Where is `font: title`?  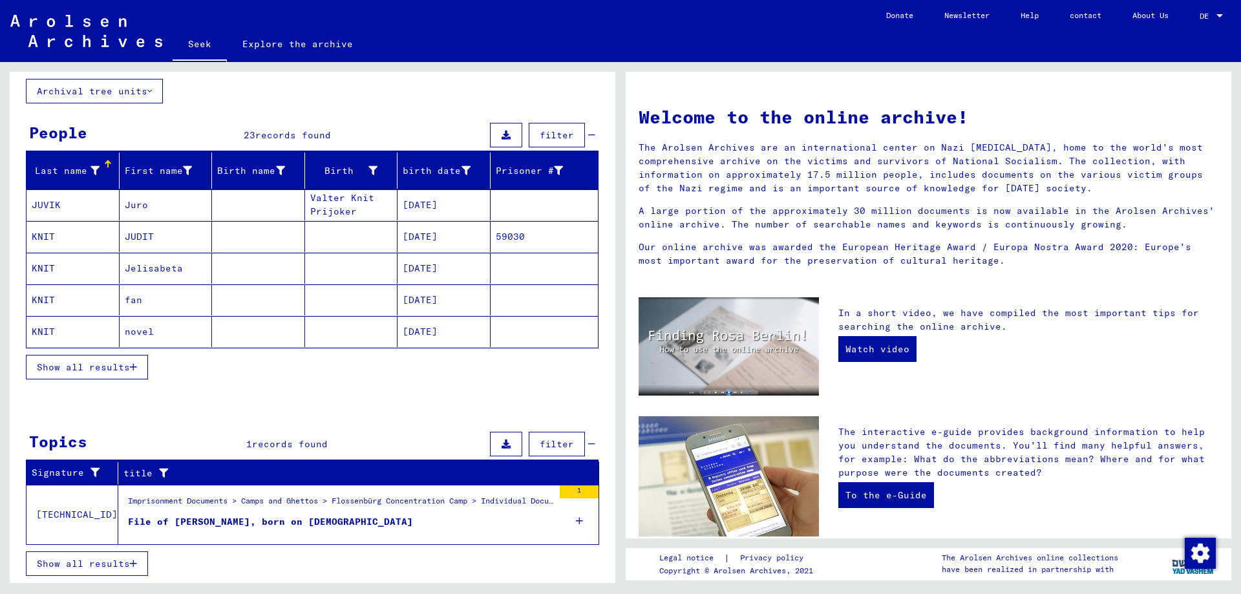
font: title is located at coordinates (138, 473).